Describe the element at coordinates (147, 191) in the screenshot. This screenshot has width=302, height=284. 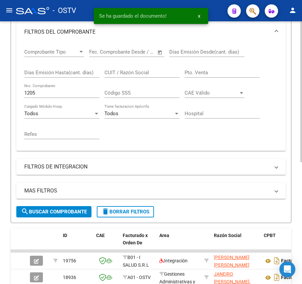
I see `mat-panel-title: MAS FILTROS` at that location.